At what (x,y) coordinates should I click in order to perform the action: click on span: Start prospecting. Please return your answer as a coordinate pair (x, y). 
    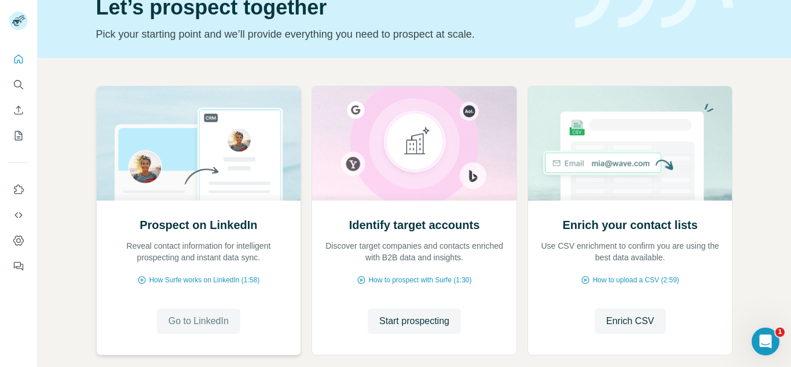
    Looking at the image, I should click on (414, 321).